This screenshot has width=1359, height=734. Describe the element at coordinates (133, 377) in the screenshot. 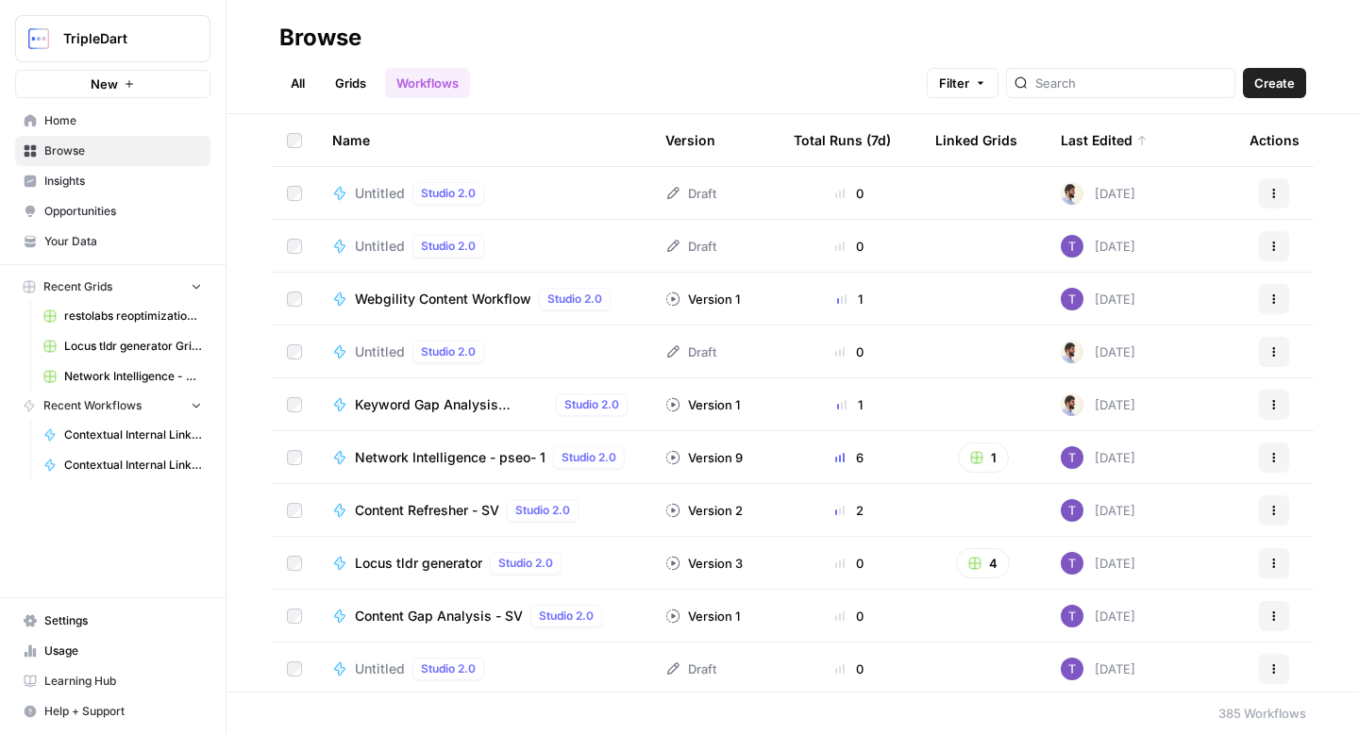

I see `span: Network Intelligence - pseo- 1 Grid` at that location.